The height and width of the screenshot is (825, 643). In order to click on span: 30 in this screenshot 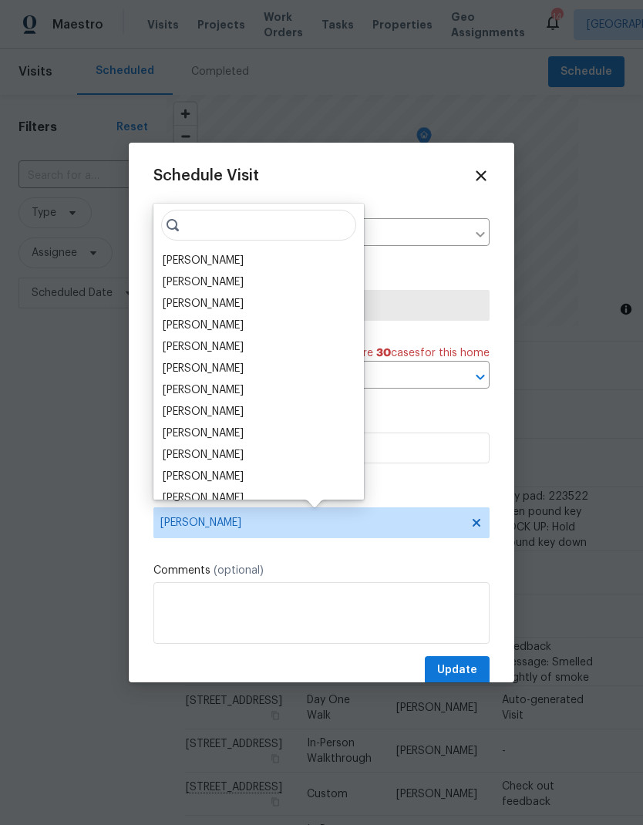, I will do `click(383, 353)`.